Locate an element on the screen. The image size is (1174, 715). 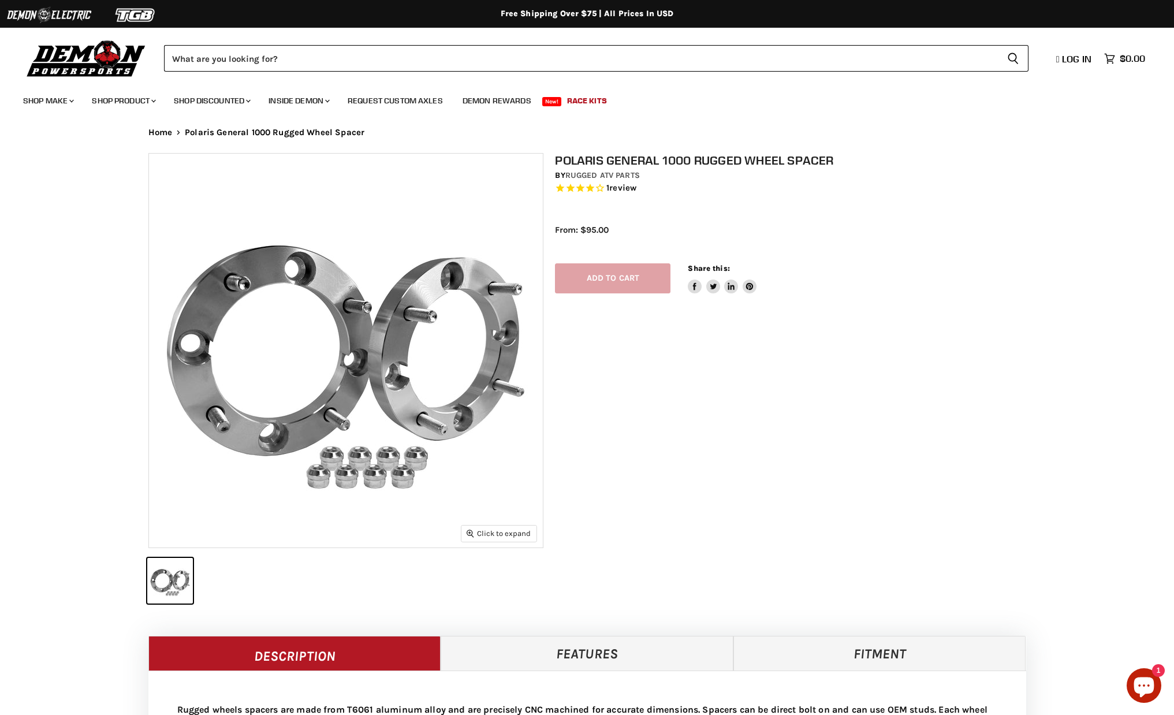
a: Shop Make is located at coordinates (47, 101).